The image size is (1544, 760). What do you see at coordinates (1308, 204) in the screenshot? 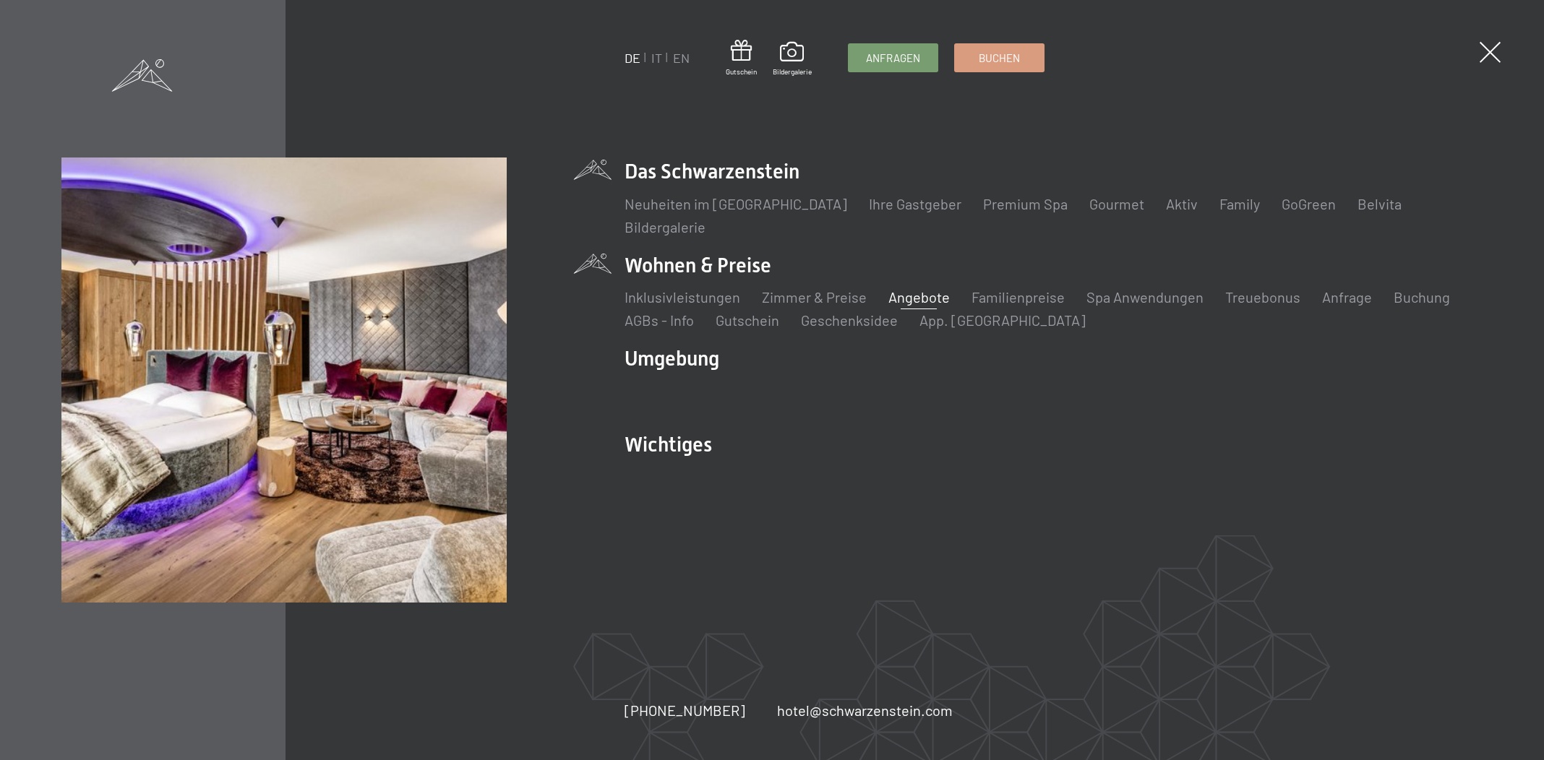
I see `a: GoGreen` at bounding box center [1308, 204].